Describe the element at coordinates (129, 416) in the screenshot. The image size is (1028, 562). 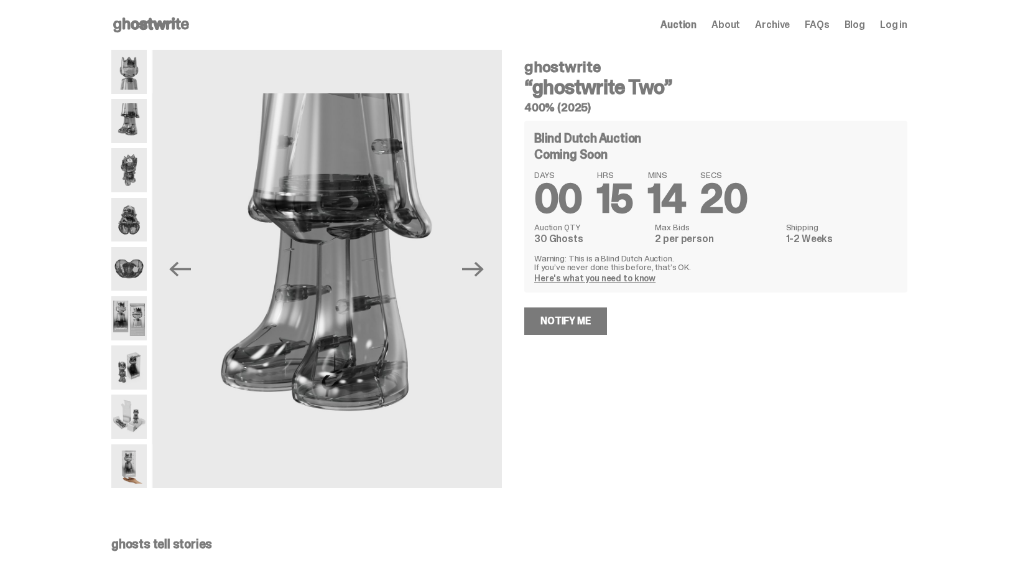
I see `img: ghostwrite_Two_Media_13.png` at that location.